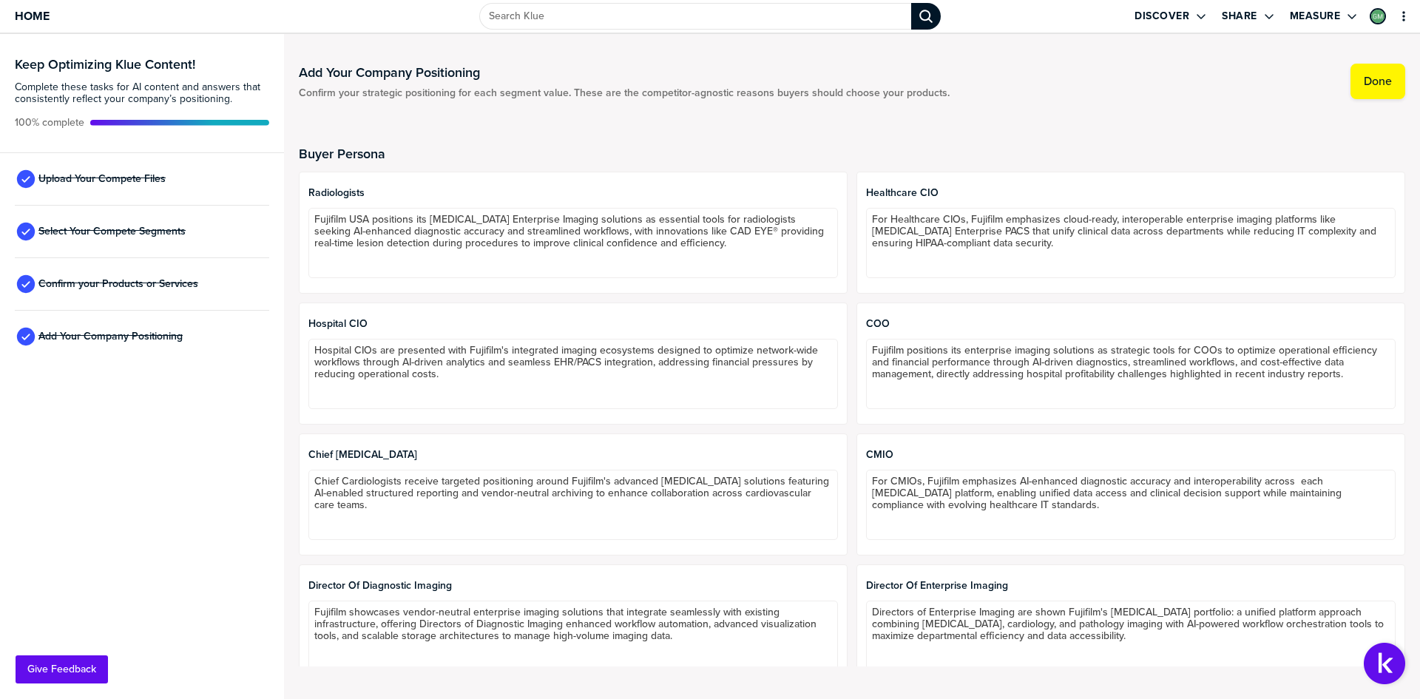  I want to click on label: Share, so click(1239, 16).